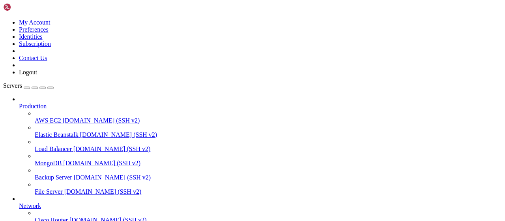  Describe the element at coordinates (260, 206) in the screenshot. I see `a: Network` at that location.